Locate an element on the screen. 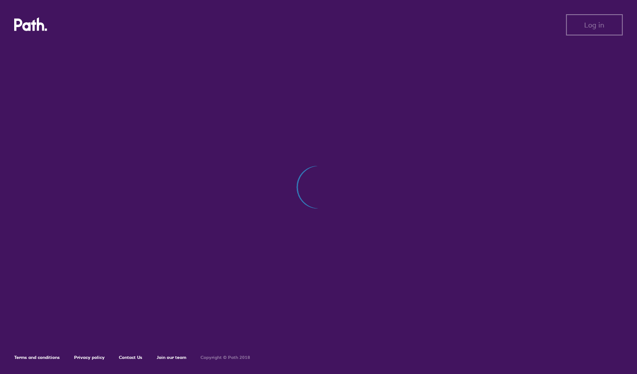 Image resolution: width=637 pixels, height=374 pixels. button: Log in is located at coordinates (595, 25).